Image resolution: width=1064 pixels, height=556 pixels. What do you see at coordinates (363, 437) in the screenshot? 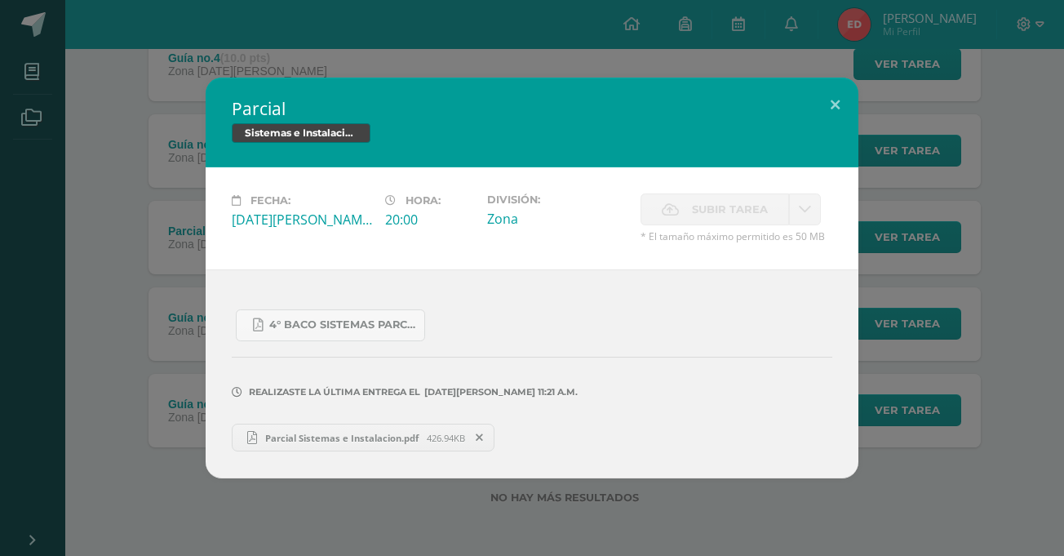
I see `a: Parcial Sistemas e Instalacion.pdf 426.94KB` at bounding box center [363, 437].